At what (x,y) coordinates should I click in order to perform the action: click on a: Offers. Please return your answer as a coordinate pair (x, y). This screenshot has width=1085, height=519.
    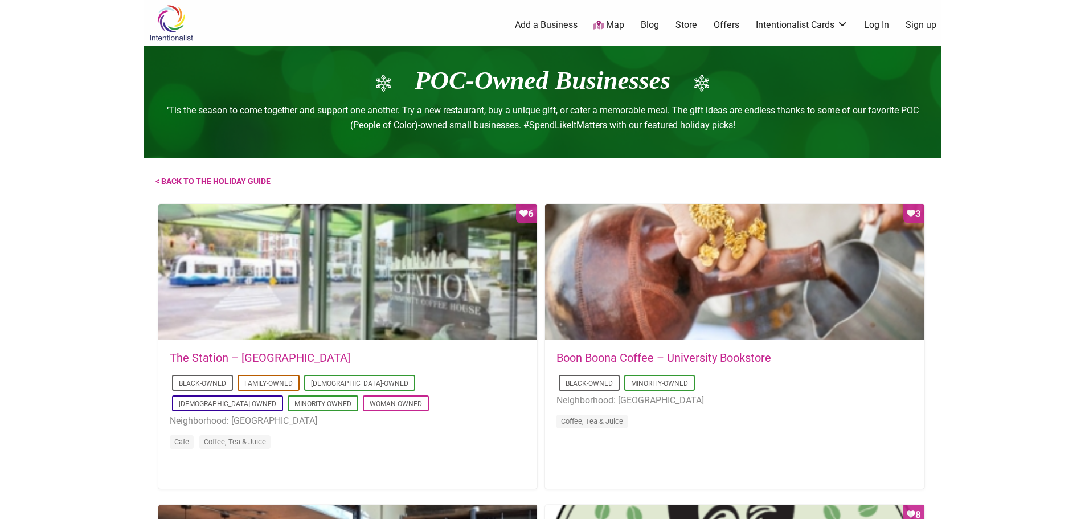
    Looking at the image, I should click on (726, 25).